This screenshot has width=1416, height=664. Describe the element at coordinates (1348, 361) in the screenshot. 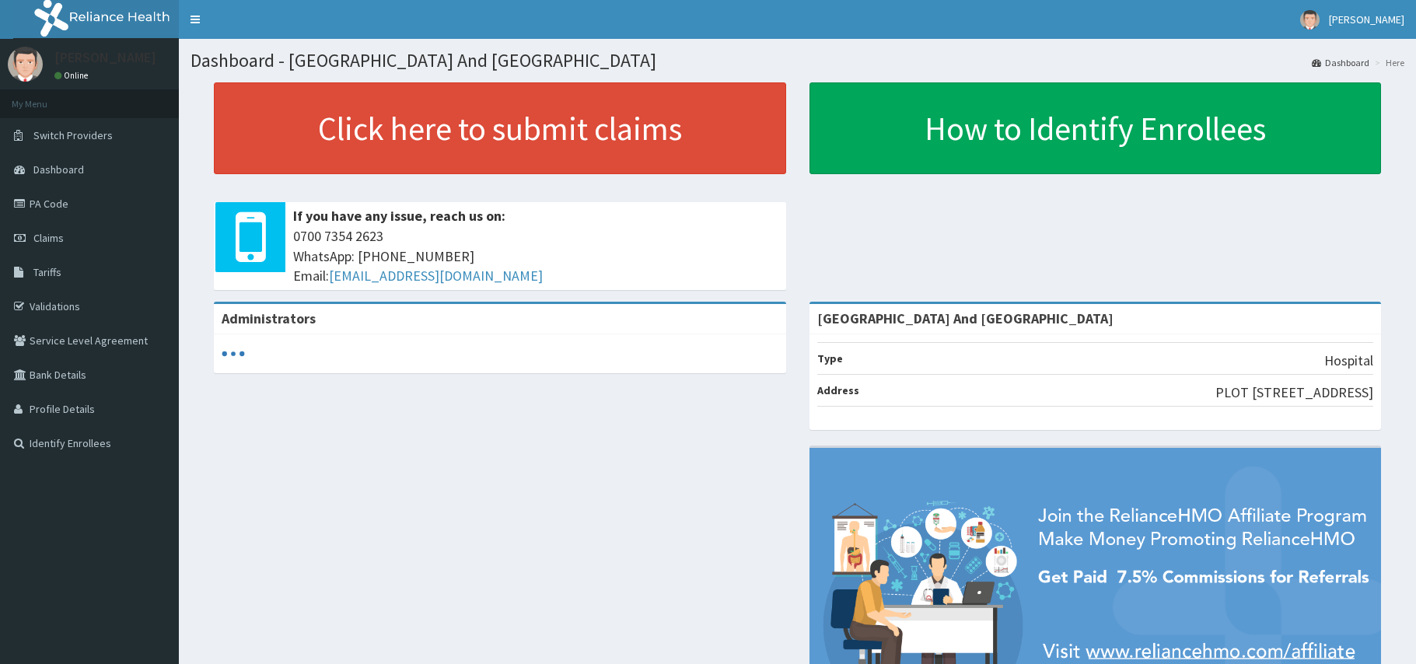

I see `p: Hospital` at that location.